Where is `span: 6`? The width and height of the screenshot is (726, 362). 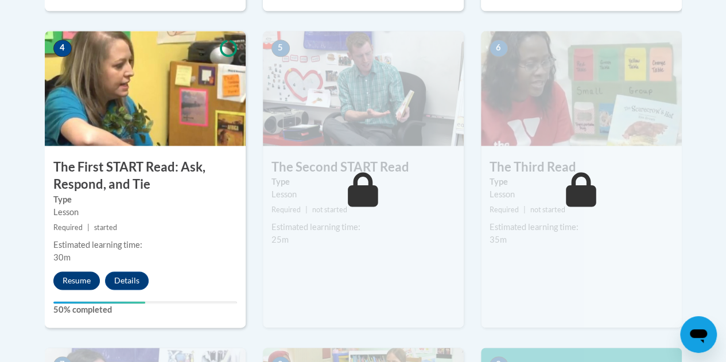
span: 6 is located at coordinates (499, 48).